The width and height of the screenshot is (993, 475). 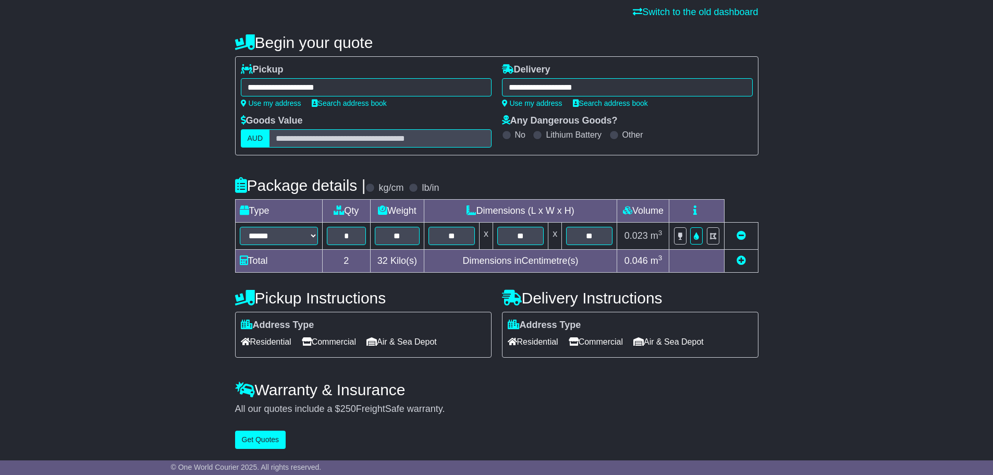 What do you see at coordinates (695, 12) in the screenshot?
I see `a: Switch to the old dashboard` at bounding box center [695, 12].